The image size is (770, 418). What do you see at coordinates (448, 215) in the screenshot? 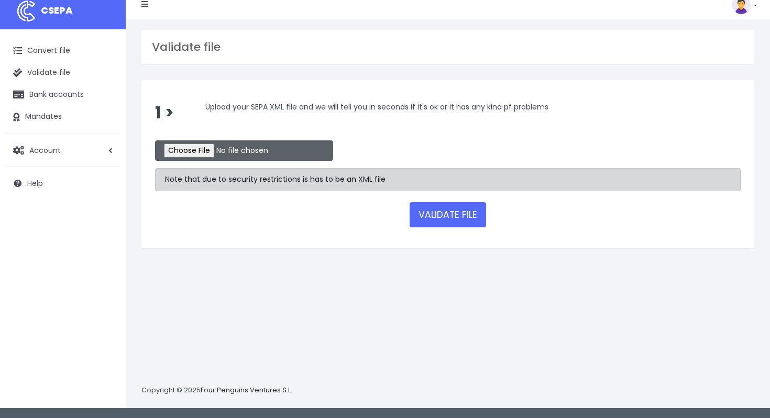
I see `button: VALIDATE FILE` at bounding box center [448, 215].